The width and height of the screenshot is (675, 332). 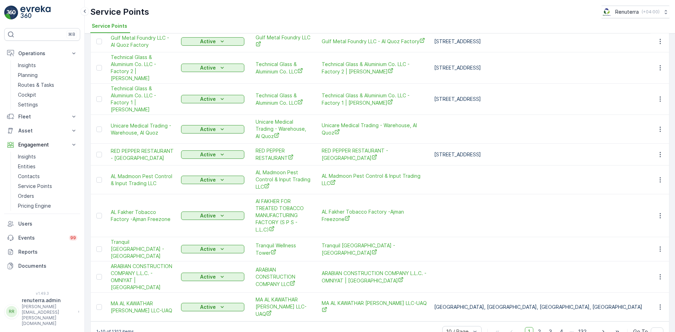 I want to click on img: logo_light-DOdMpM7g.png, so click(x=35, y=13).